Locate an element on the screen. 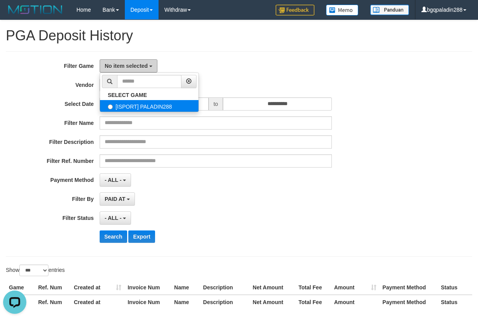  a: SELECT GAME is located at coordinates (149, 95).